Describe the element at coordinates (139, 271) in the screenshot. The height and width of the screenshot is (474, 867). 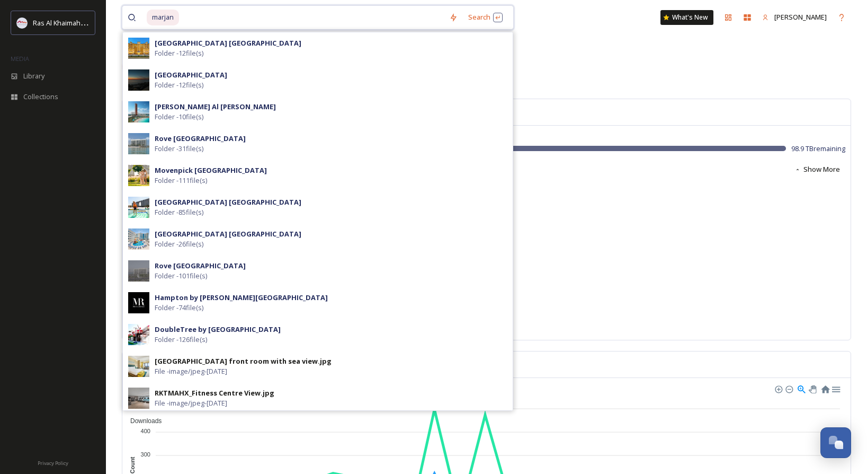
I see `img: 03945330-cf75-4a31-a9cd-443f88b11099.jpg` at that location.